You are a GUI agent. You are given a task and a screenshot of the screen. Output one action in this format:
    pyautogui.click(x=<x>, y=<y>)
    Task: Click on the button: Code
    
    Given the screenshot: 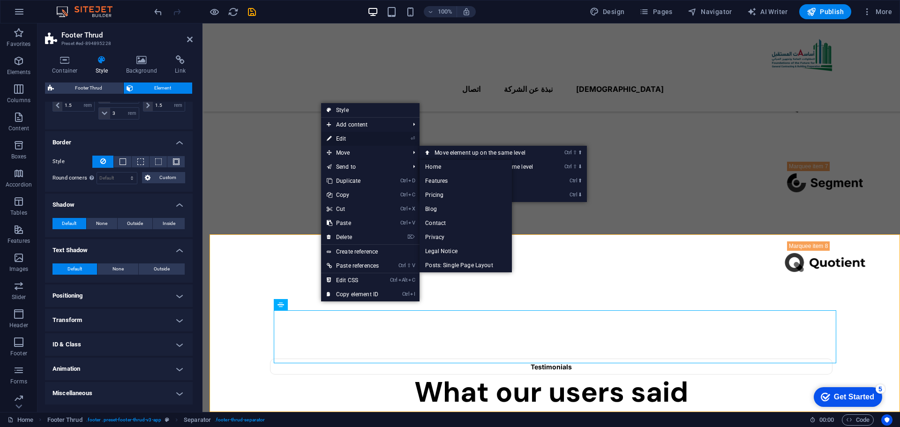 What is the action you would take?
    pyautogui.click(x=858, y=420)
    